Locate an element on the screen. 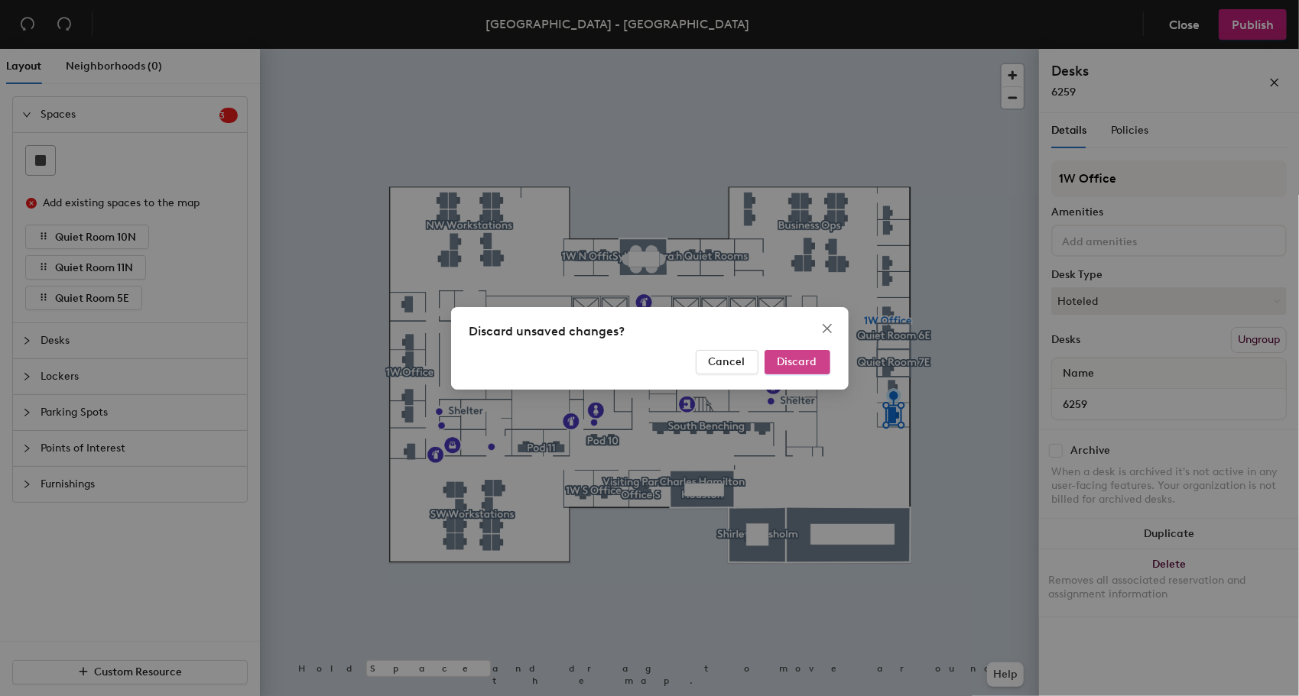 The width and height of the screenshot is (1299, 696). span: close is located at coordinates (827, 329).